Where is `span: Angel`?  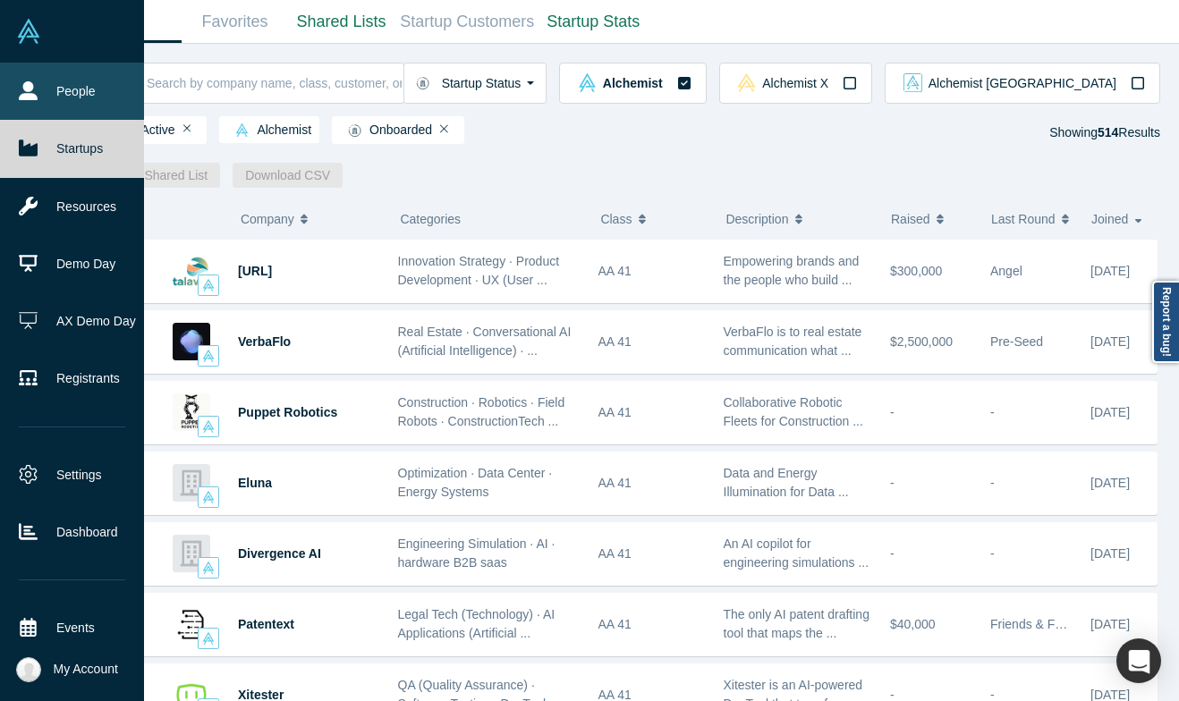
span: Angel is located at coordinates (1006, 271).